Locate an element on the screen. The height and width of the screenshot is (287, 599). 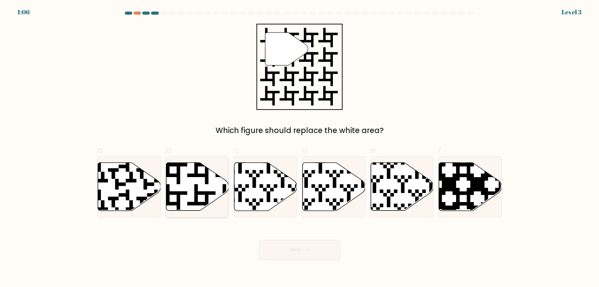
span: e. is located at coordinates (374, 150).